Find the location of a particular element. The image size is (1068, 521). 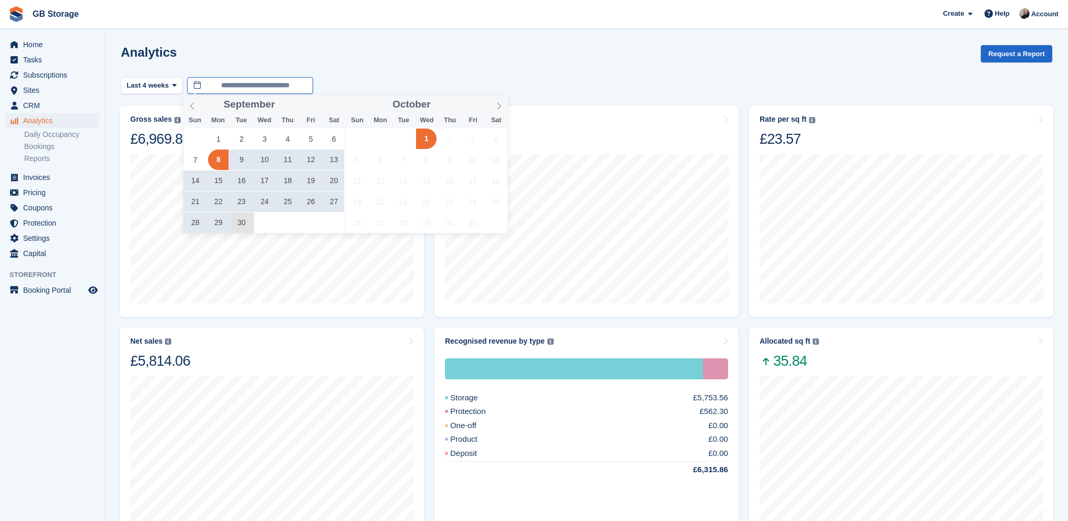

span: October 18, 2025 is located at coordinates (495, 181).